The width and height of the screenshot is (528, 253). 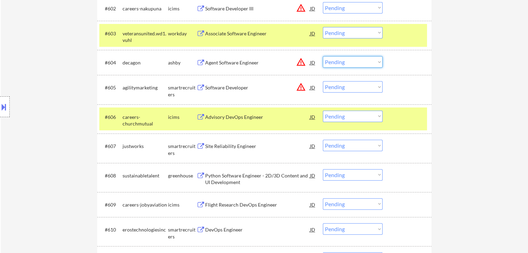 I want to click on div: ashby, so click(x=182, y=63).